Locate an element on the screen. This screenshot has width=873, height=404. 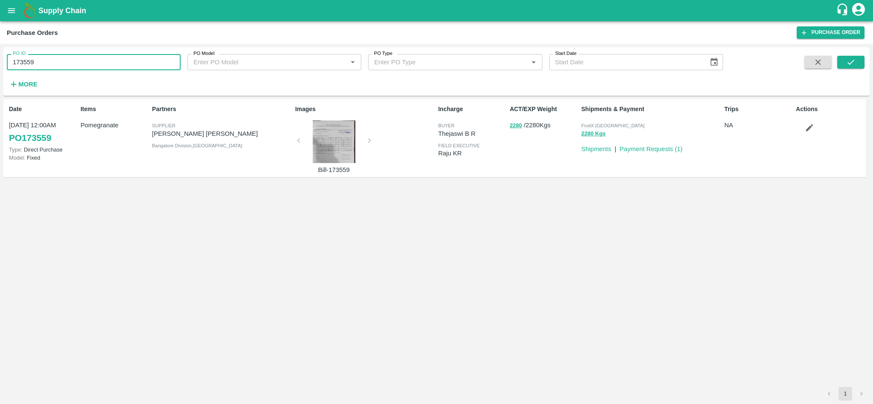
p: Items is located at coordinates (115, 109).